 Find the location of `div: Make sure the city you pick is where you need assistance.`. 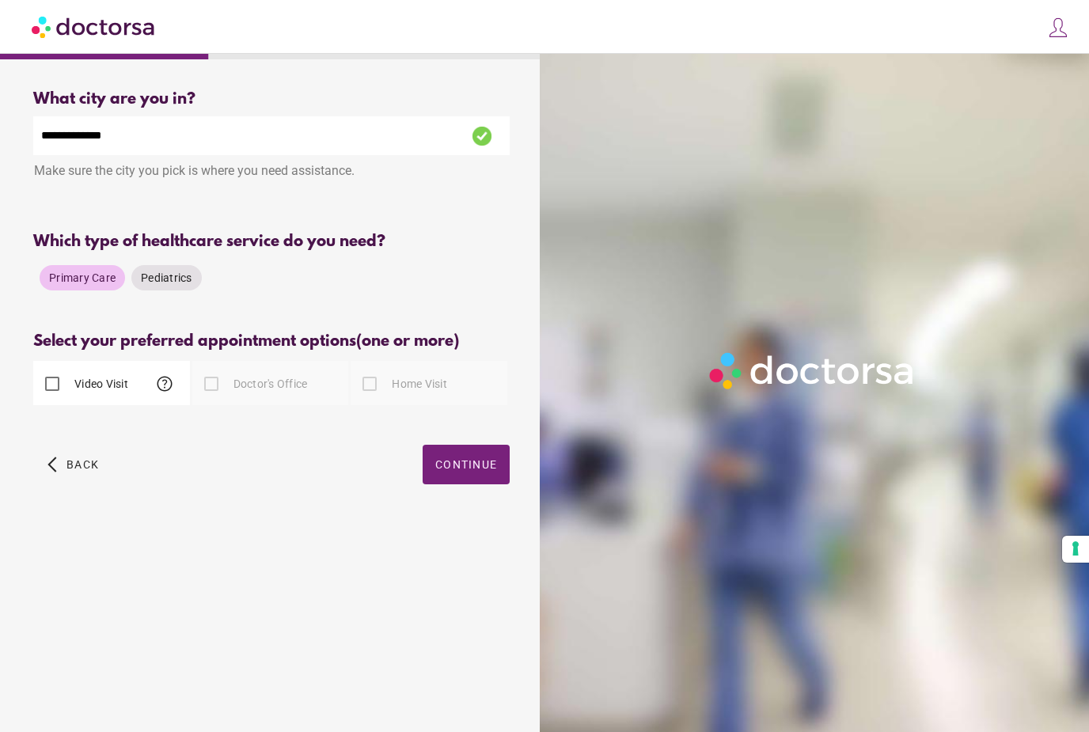

div: Make sure the city you pick is where you need assistance. is located at coordinates (271, 173).